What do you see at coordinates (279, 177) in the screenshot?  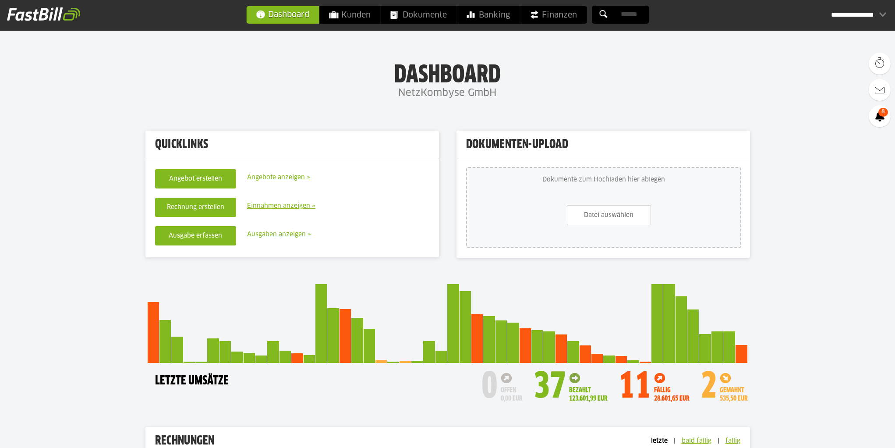 I see `a: Angebote anzeigen »` at bounding box center [279, 177].